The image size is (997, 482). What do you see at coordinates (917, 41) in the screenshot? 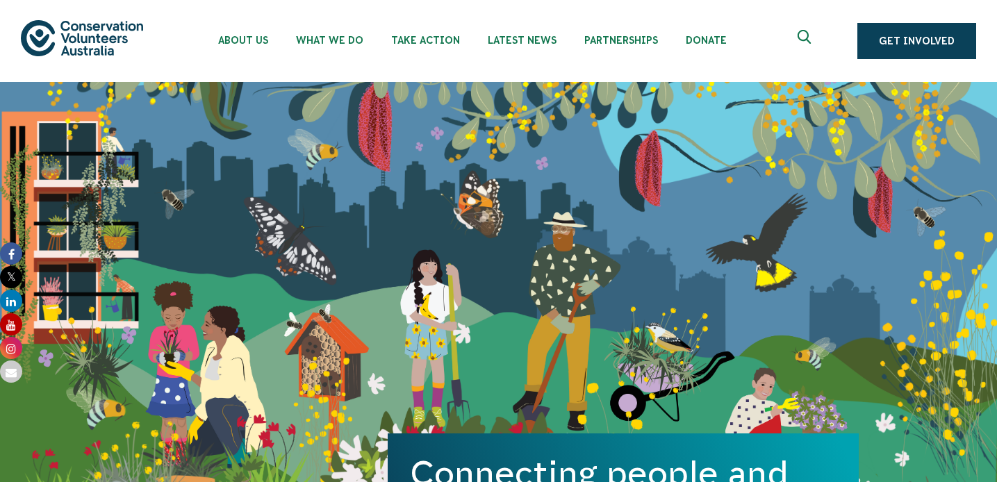
I see `a: Get Involved` at bounding box center [917, 41].